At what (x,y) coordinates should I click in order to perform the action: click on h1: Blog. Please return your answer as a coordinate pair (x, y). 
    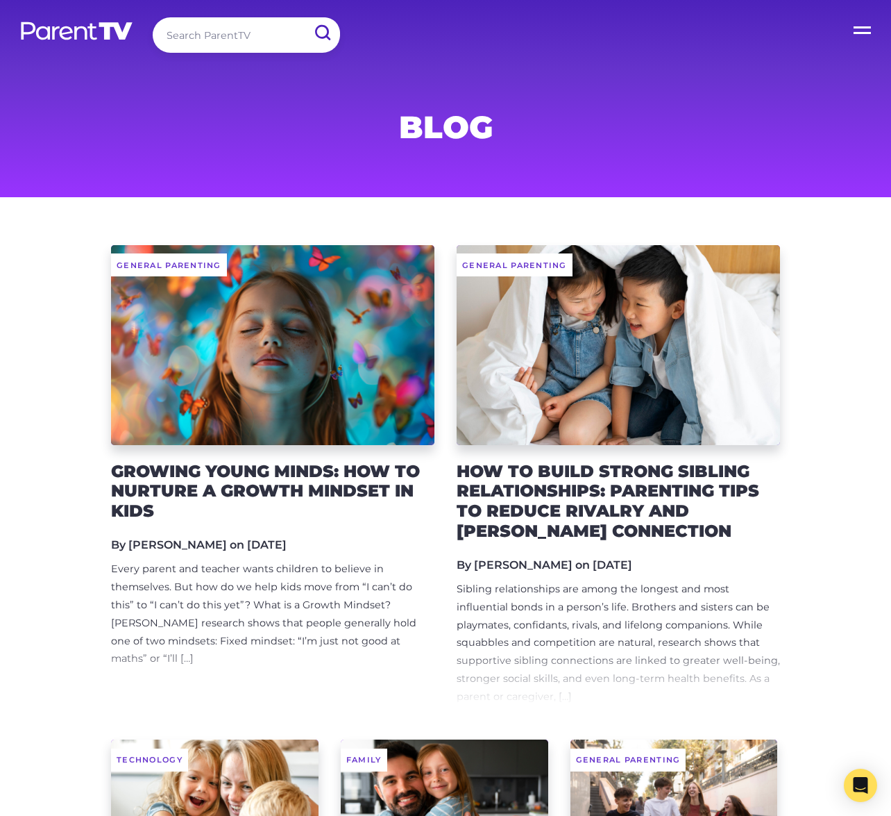
    Looking at the image, I should click on (446, 127).